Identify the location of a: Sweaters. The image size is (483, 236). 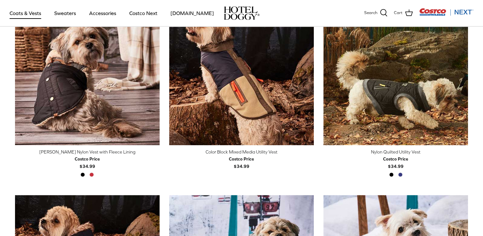
(65, 13).